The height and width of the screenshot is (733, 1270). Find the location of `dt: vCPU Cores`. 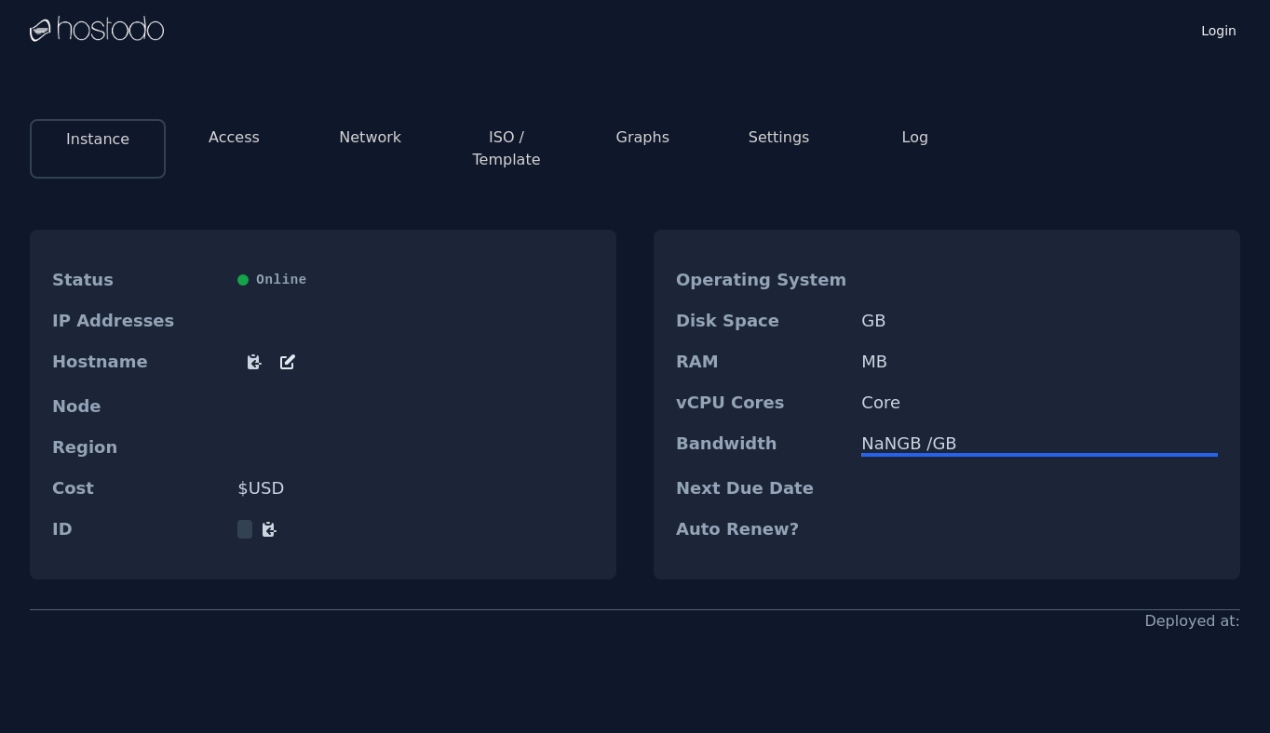

dt: vCPU Cores is located at coordinates (760, 403).